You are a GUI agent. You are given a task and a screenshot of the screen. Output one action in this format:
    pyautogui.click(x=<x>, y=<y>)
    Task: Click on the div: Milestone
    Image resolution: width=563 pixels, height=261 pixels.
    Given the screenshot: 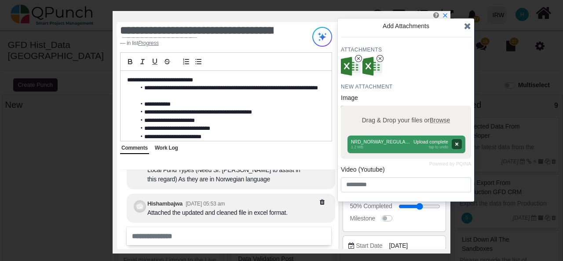 What is the action you would take?
    pyautogui.click(x=362, y=218)
    